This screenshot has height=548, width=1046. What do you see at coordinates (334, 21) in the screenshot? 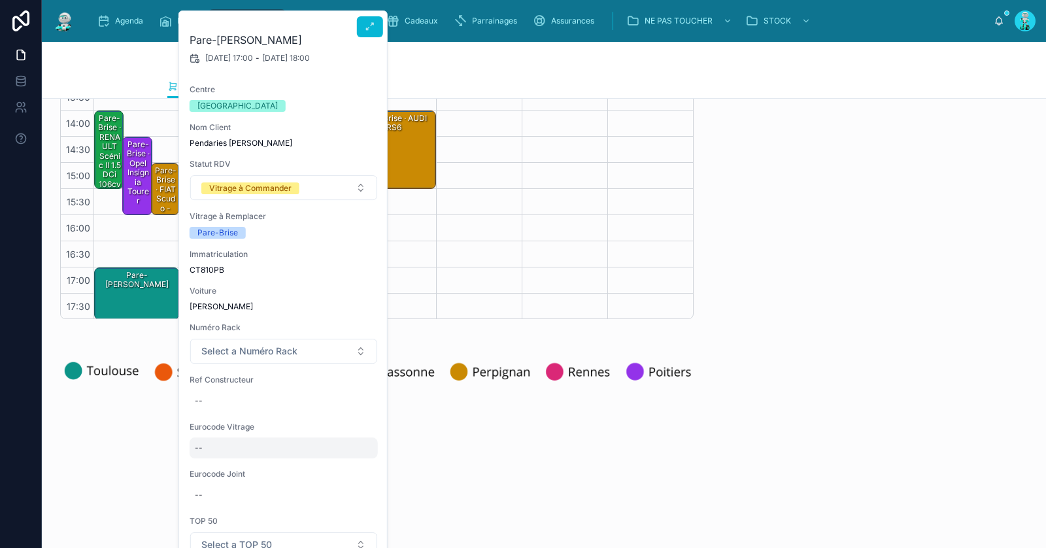
I see `a: SAV techniciens` at bounding box center [334, 21].